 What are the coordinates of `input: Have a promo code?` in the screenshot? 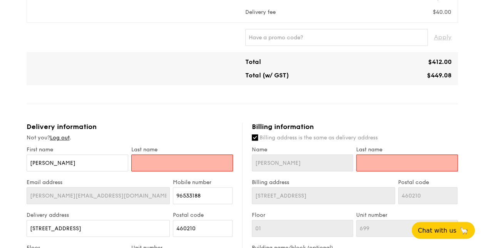 It's located at (336, 37).